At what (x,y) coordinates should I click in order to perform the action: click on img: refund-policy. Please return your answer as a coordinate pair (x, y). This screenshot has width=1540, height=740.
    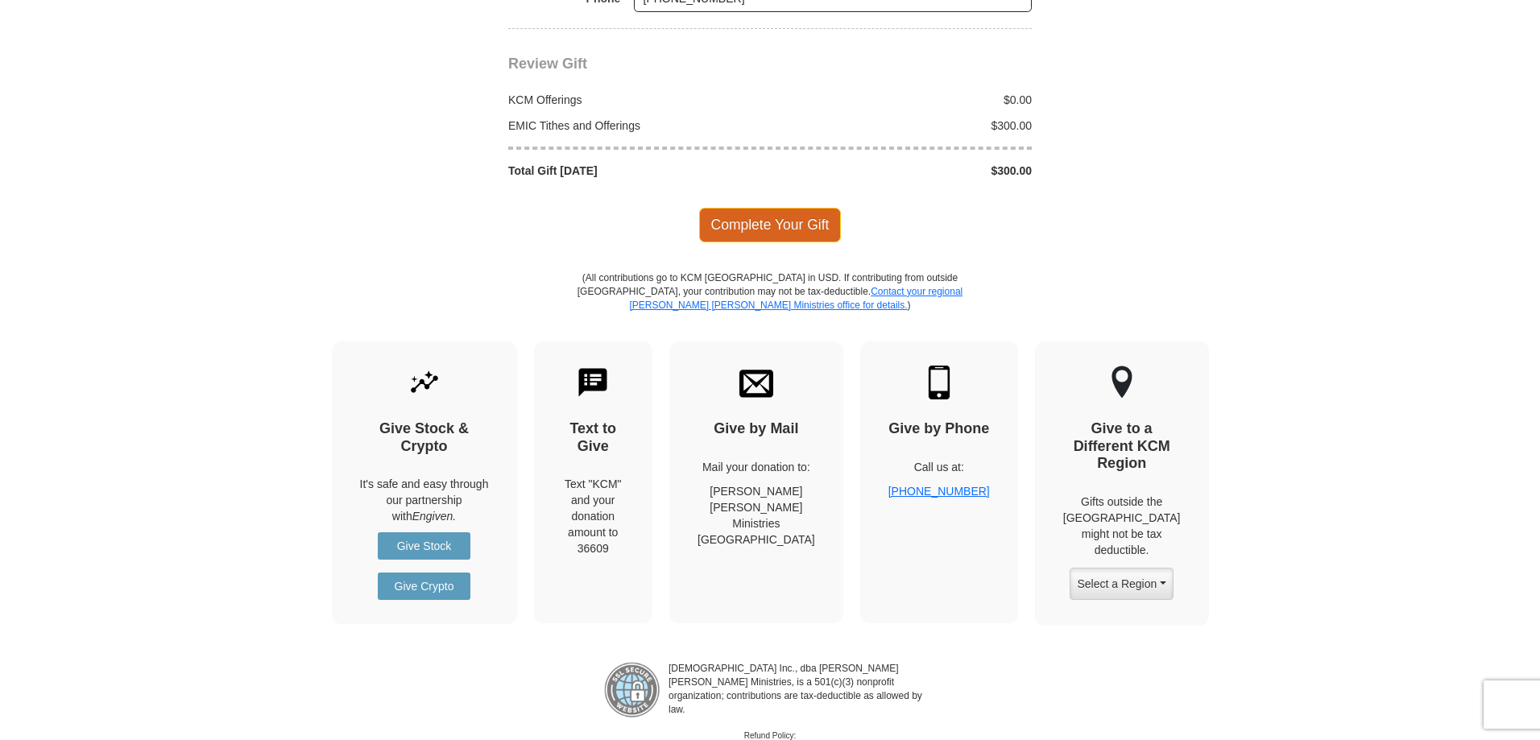
    Looking at the image, I should click on (632, 690).